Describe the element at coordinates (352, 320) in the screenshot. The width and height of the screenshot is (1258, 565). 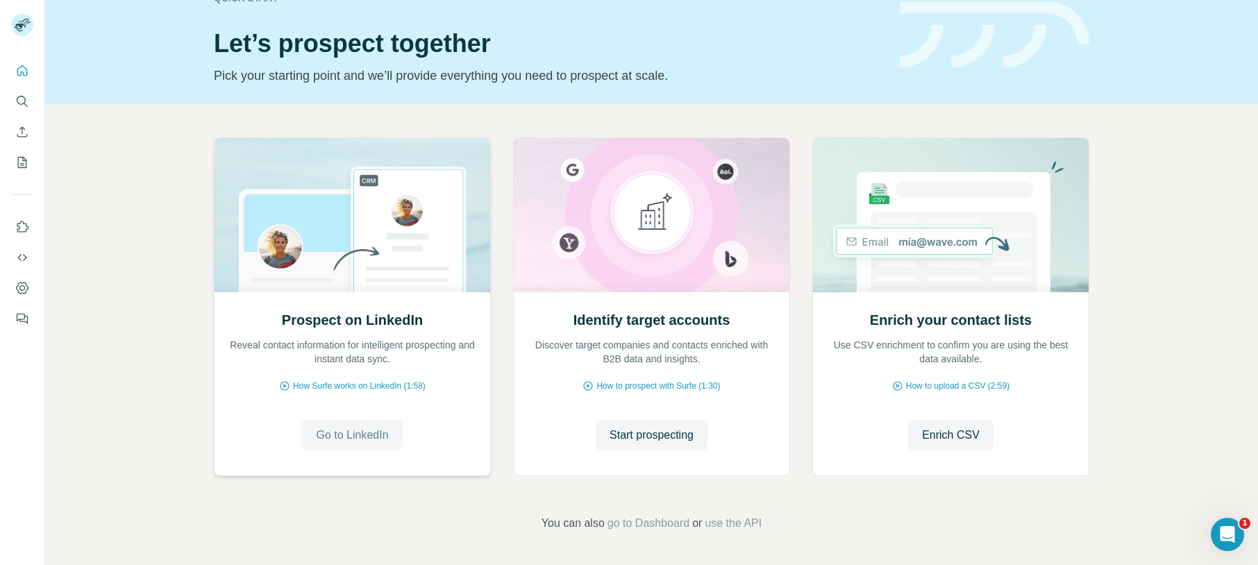
I see `h2: Prospect on LinkedIn` at that location.